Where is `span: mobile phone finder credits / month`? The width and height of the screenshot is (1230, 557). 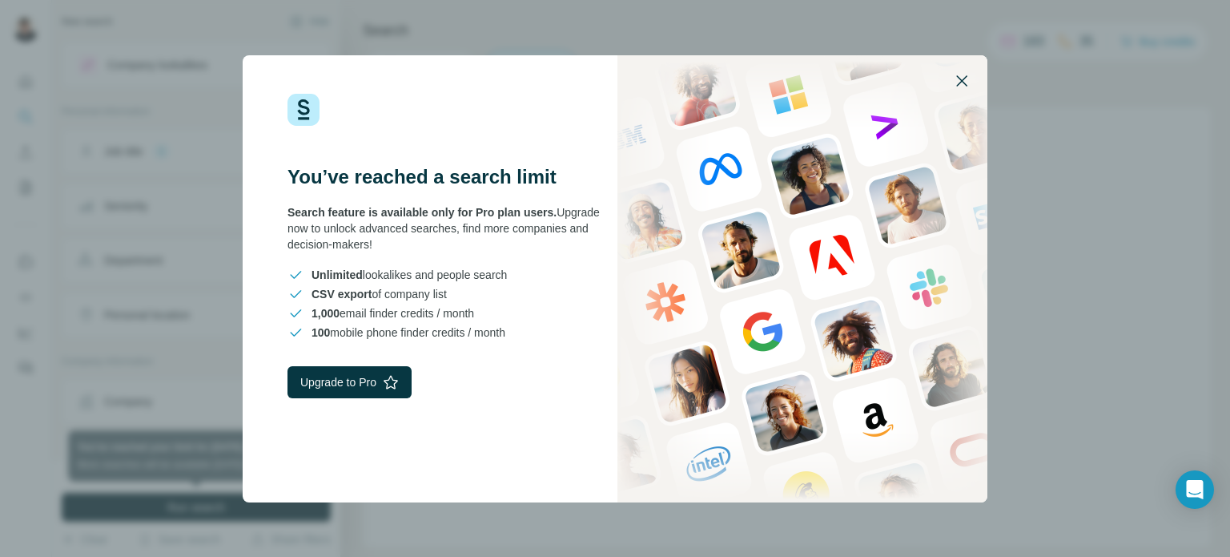
span: mobile phone finder credits / month is located at coordinates (408, 332).